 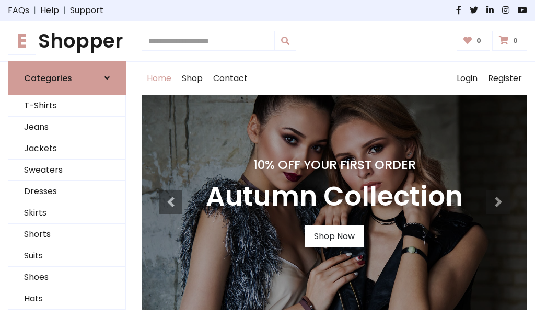 What do you see at coordinates (67, 106) in the screenshot?
I see `a: T-Shirts` at bounding box center [67, 106].